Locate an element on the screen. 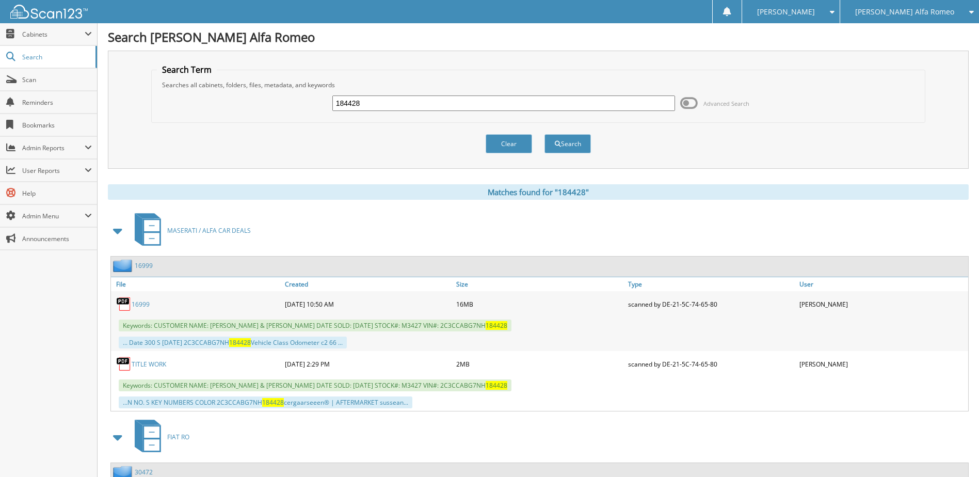 The image size is (979, 477). a: FIAT RO is located at coordinates (159, 437).